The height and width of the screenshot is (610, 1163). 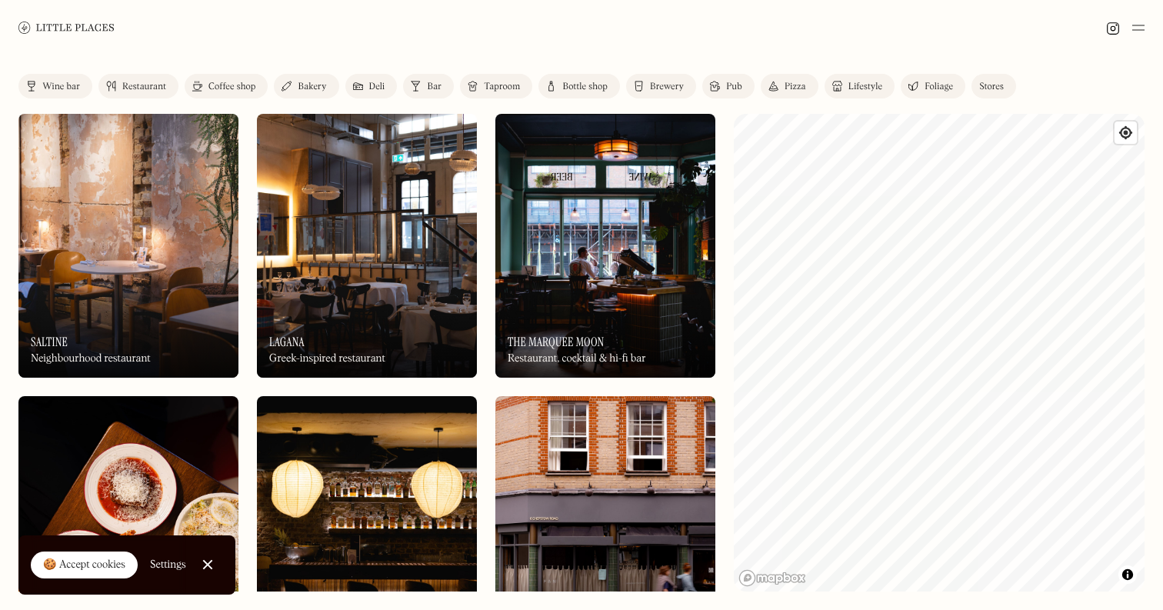 What do you see at coordinates (938, 87) in the screenshot?
I see `div: Foliage` at bounding box center [938, 87].